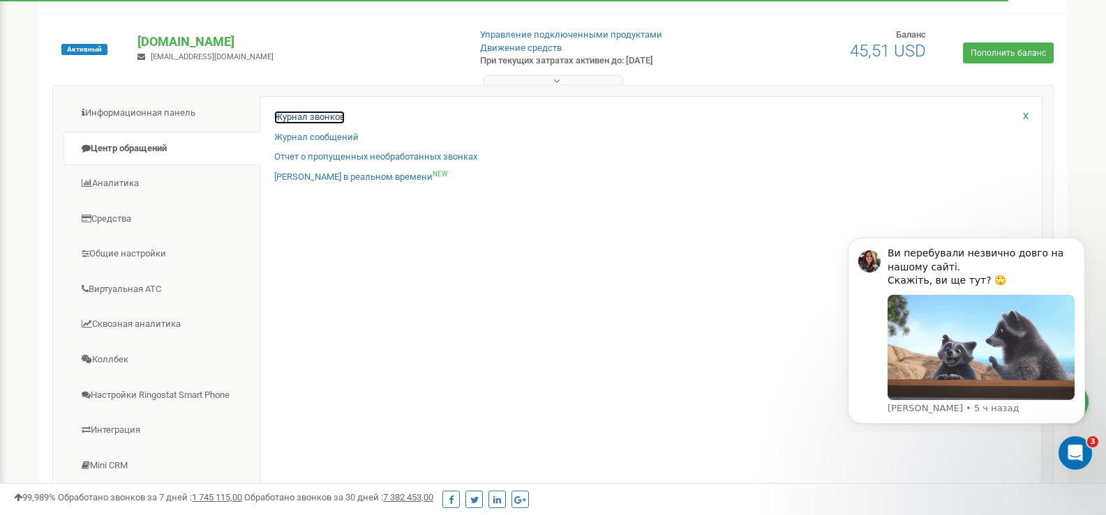 The image size is (1106, 515). What do you see at coordinates (1025, 116) in the screenshot?
I see `a: X` at bounding box center [1025, 116].